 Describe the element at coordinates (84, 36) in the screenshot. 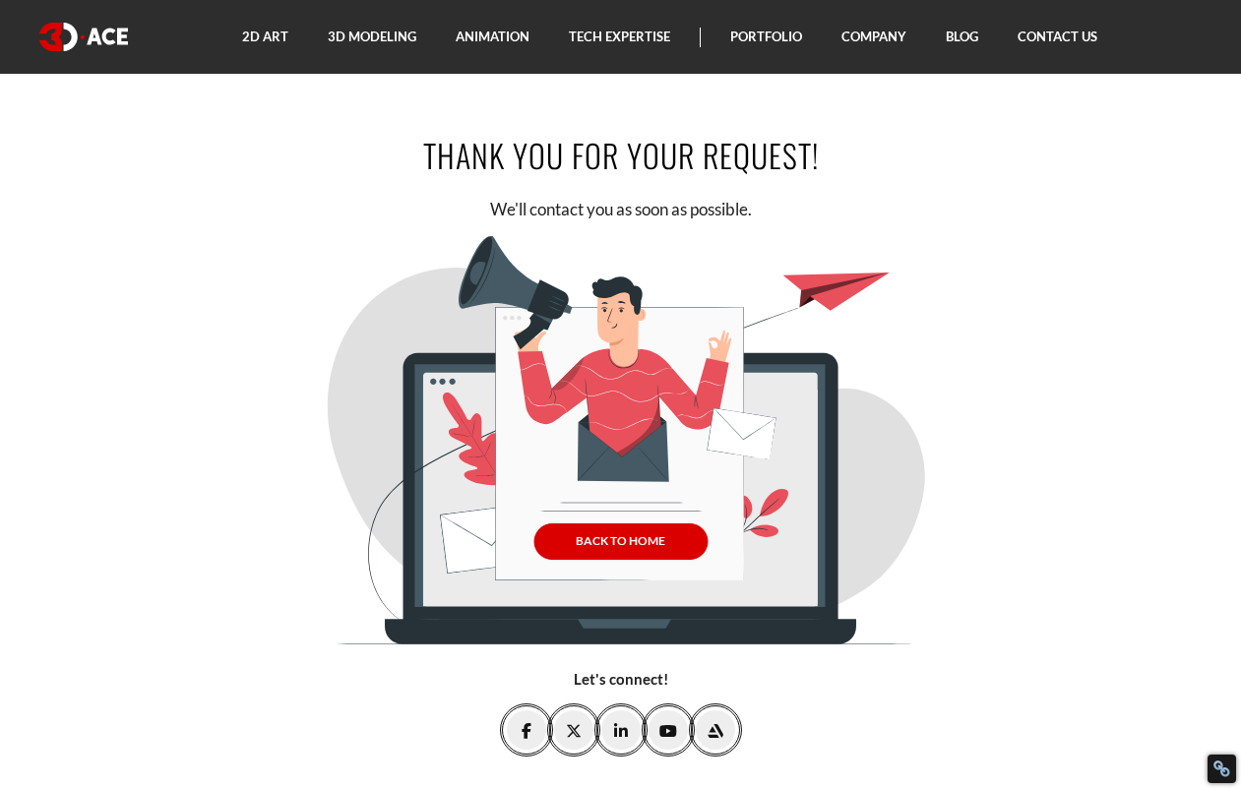

I see `img: logo white` at that location.